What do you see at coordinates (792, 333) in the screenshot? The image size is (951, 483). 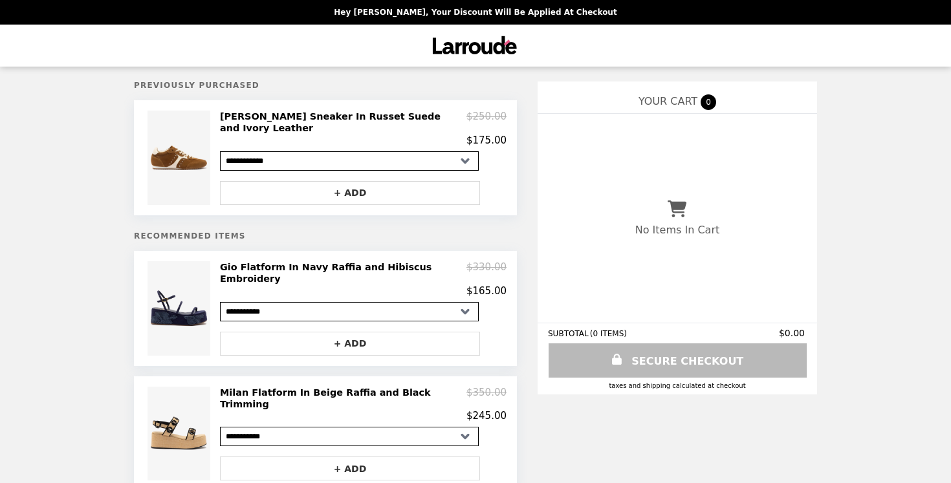 I see `span: $0.00` at bounding box center [792, 333].